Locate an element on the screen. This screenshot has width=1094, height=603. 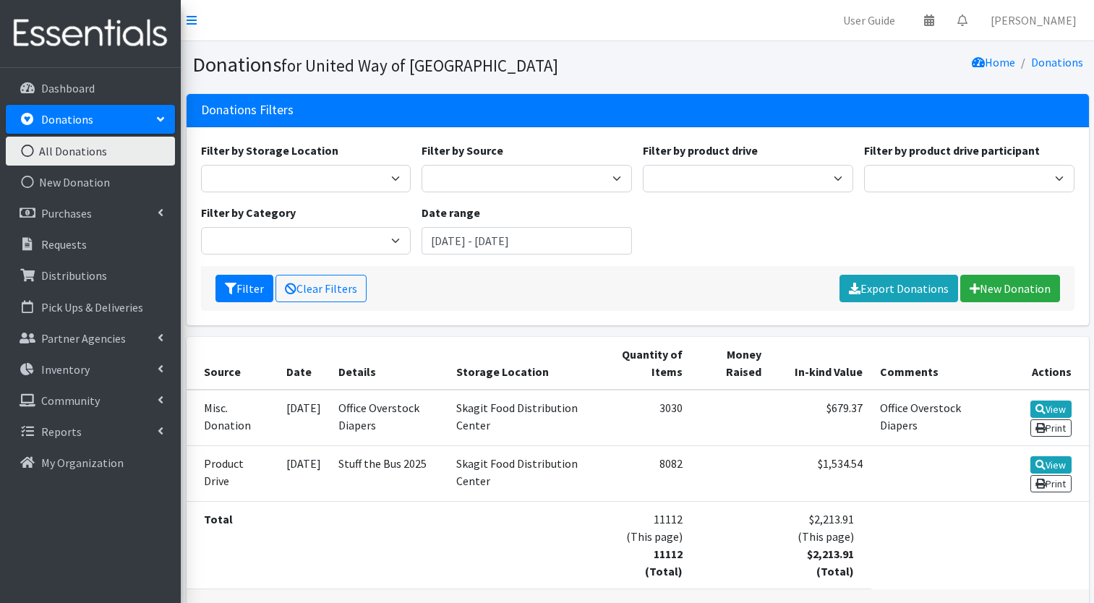
h3: Donations Filters is located at coordinates (247, 110).